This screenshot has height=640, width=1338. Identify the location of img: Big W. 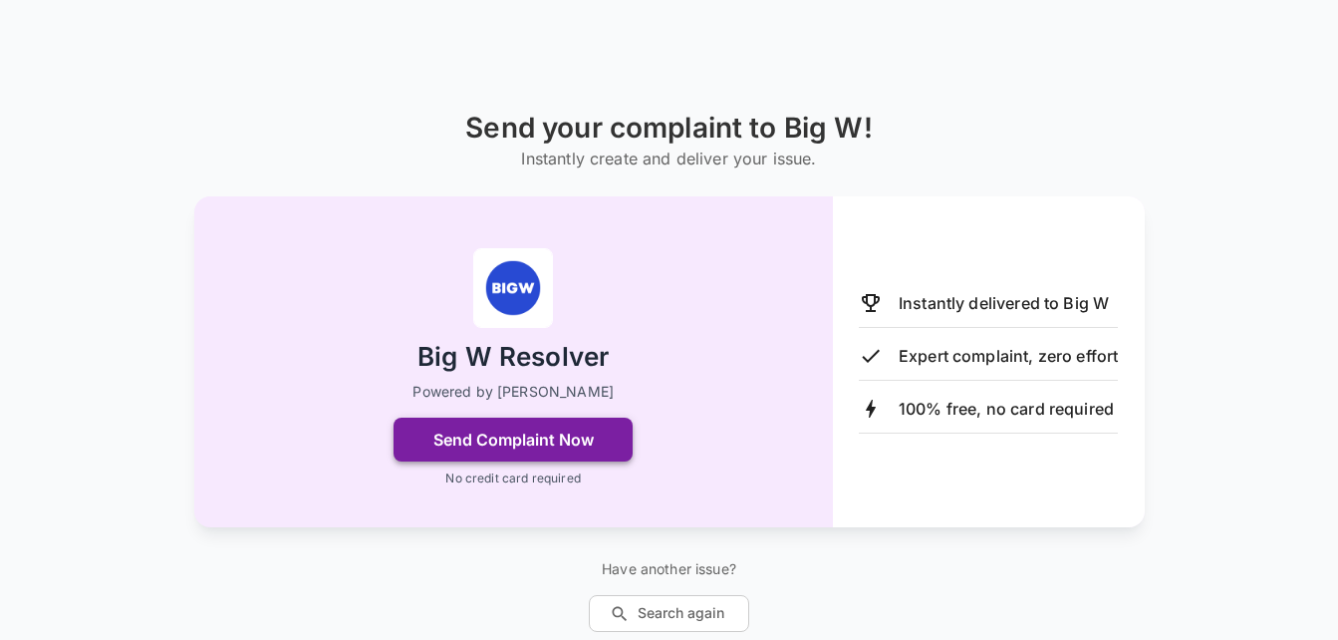
(513, 288).